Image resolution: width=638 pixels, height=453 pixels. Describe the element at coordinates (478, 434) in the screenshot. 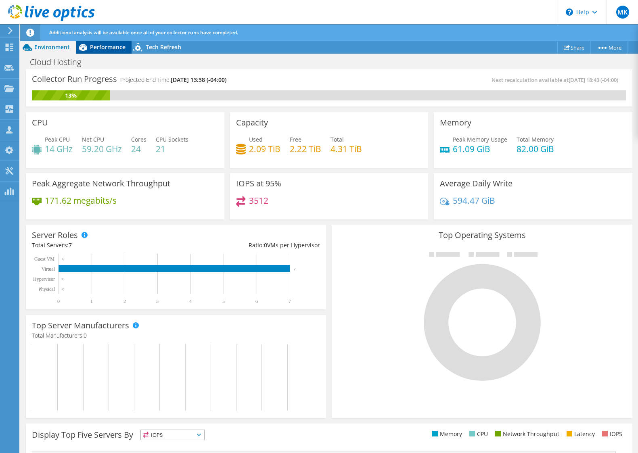

I see `li: CPU` at that location.